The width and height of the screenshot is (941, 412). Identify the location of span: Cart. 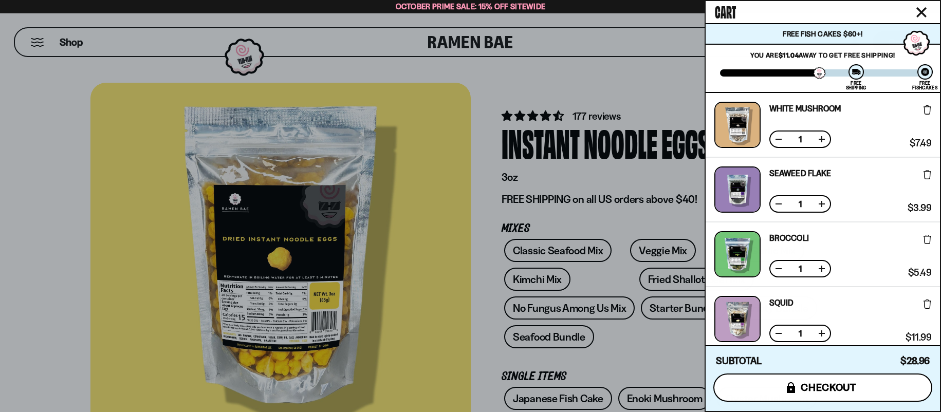
(725, 11).